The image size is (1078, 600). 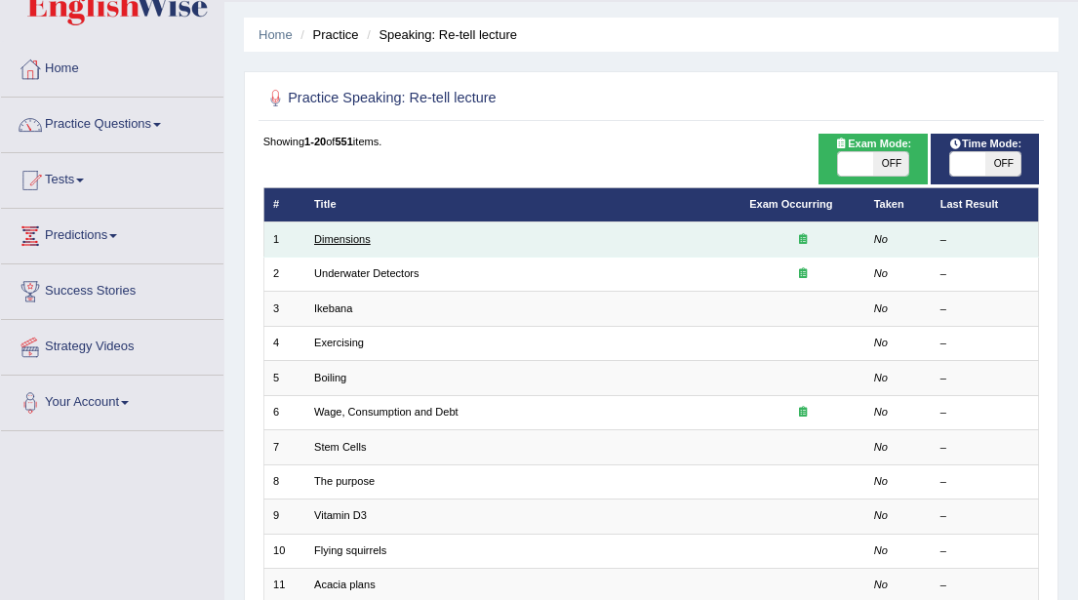 What do you see at coordinates (339, 447) in the screenshot?
I see `a: Stem Cells` at bounding box center [339, 447].